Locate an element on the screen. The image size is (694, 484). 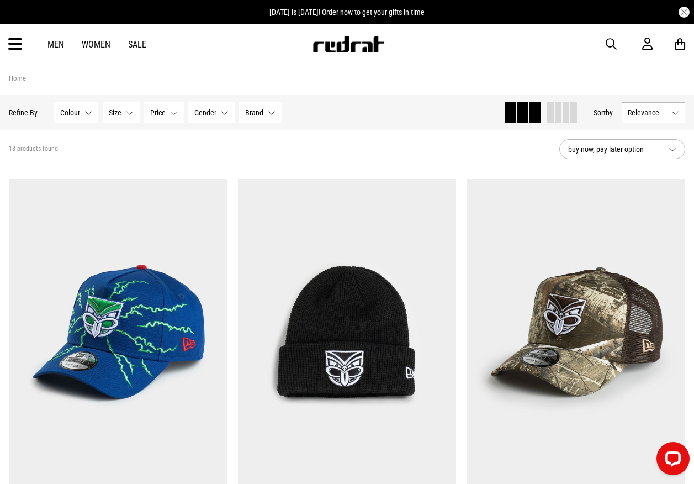
button: Relevance is located at coordinates (653, 113).